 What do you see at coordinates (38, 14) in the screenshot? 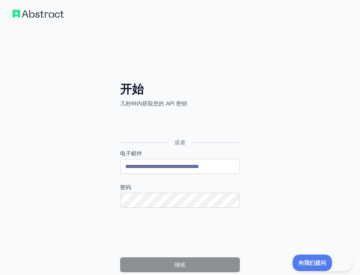
I see `img: 工作流程` at bounding box center [38, 14].